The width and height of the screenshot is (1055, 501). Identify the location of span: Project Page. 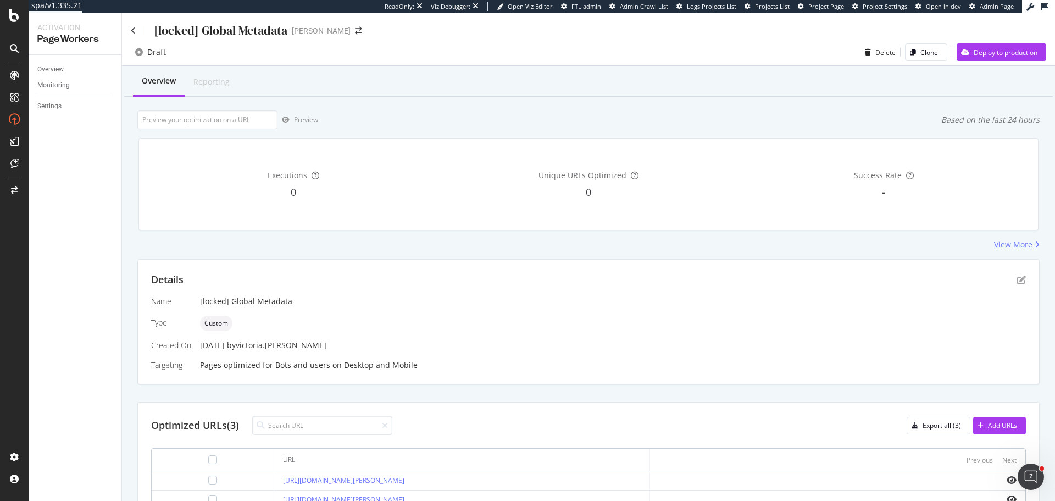
(826, 6).